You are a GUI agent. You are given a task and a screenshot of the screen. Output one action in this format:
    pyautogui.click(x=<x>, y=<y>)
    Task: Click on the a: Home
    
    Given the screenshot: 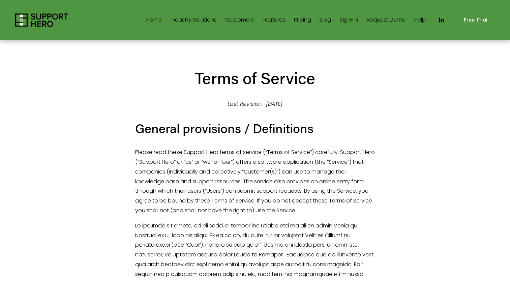 What is the action you would take?
    pyautogui.click(x=154, y=20)
    